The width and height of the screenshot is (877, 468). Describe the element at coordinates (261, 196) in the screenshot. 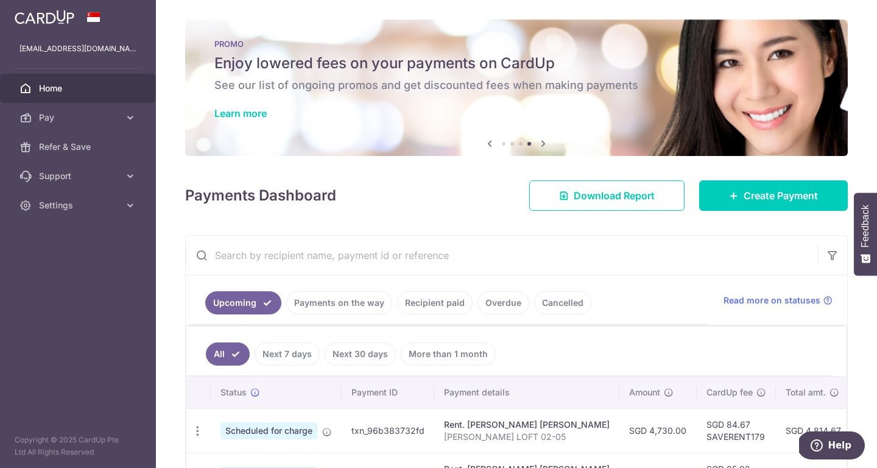

I see `h4: Payments Dashboard` at that location.